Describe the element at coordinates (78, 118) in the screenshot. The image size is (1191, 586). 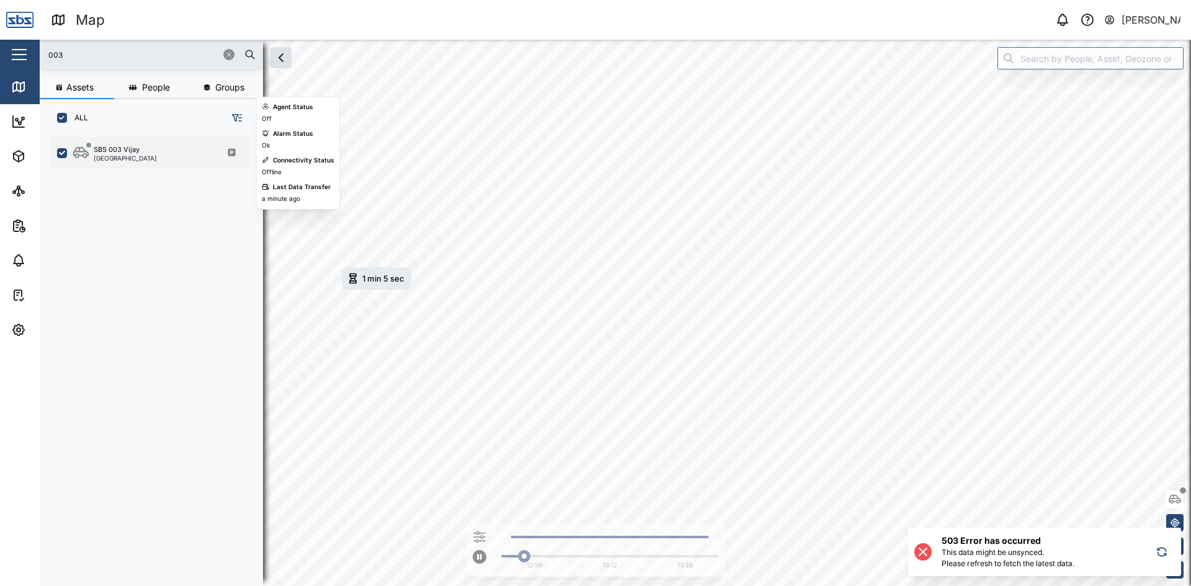
I see `label: ALL` at that location.